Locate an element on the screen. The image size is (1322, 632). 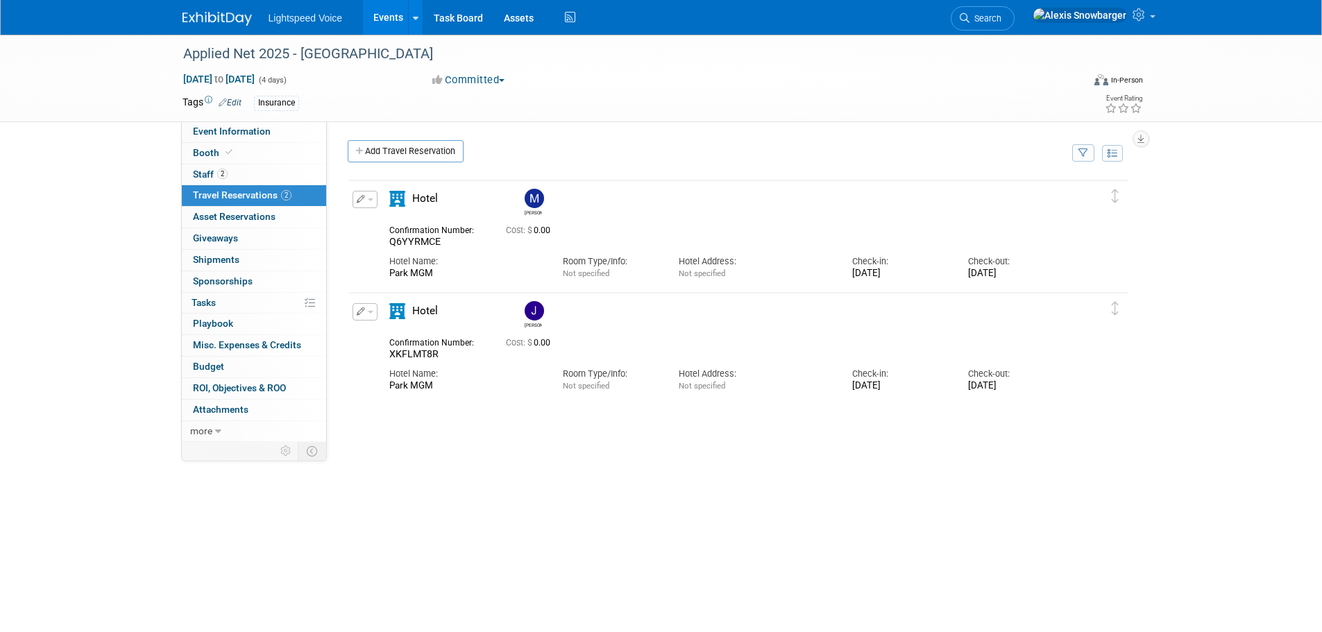
span: ROI, Objectives & ROO is located at coordinates (239, 388).